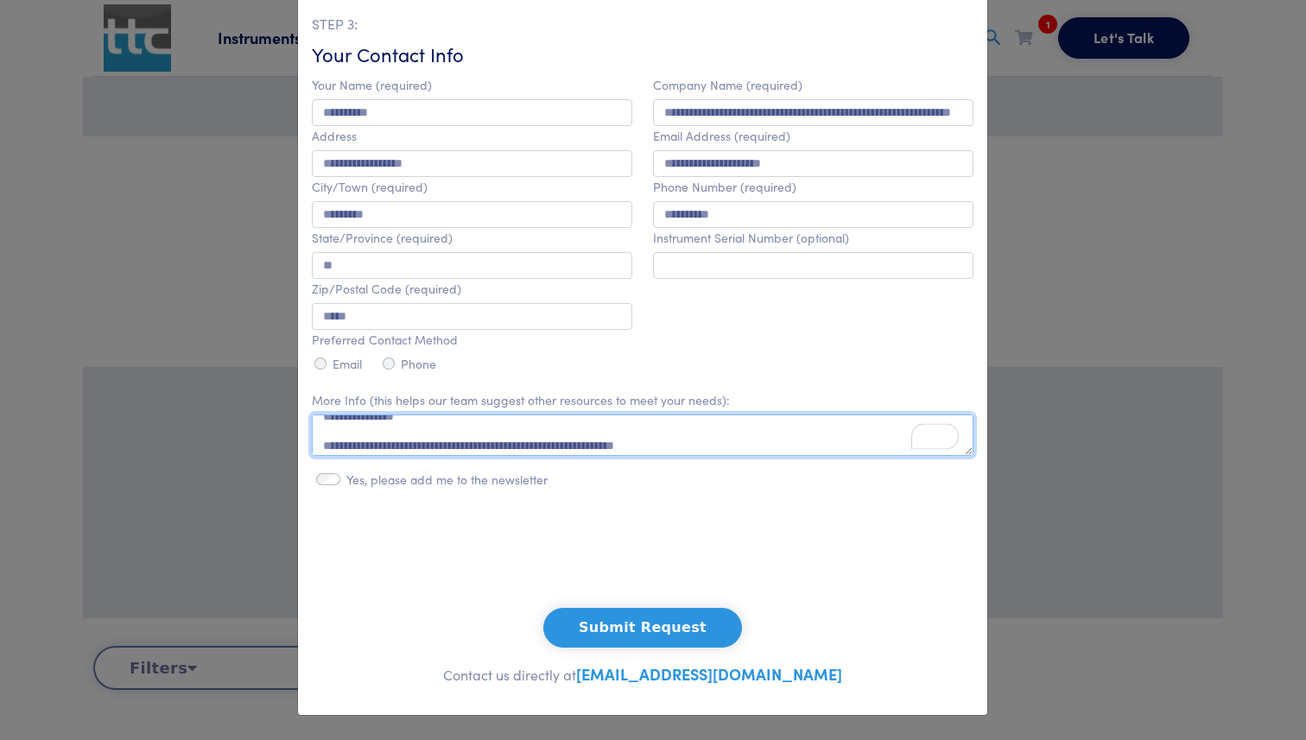 The height and width of the screenshot is (740, 1306). I want to click on p: Contact us directly at, so click(643, 675).